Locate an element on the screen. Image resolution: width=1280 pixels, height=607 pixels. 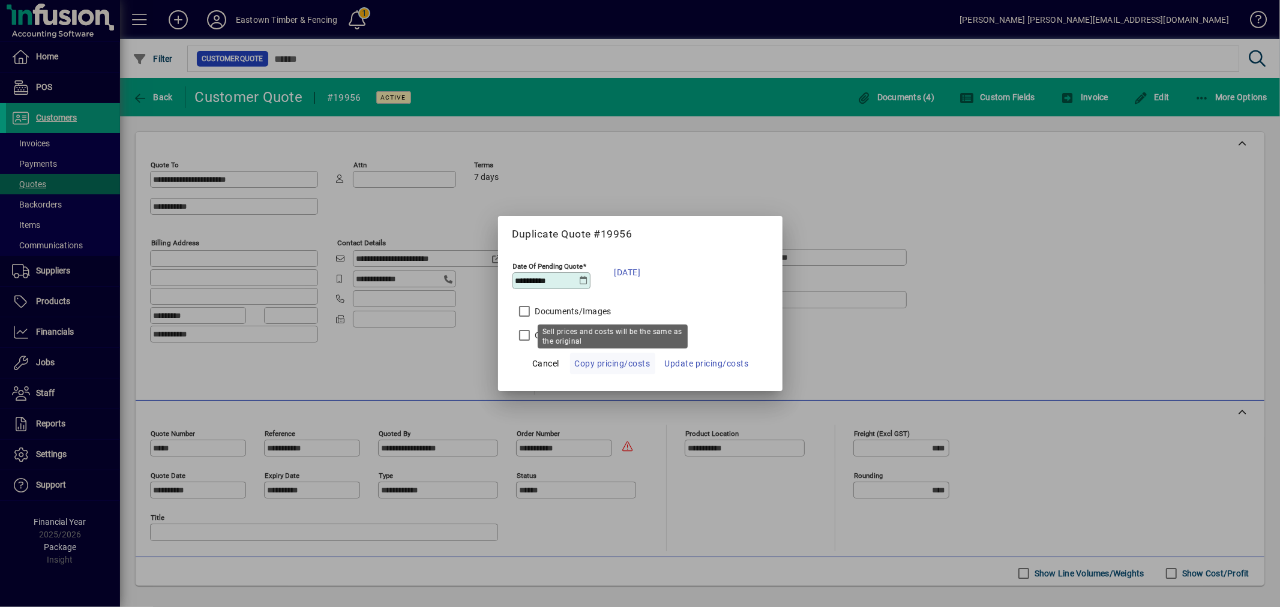
button: Copy pricing/costs is located at coordinates (613, 364).